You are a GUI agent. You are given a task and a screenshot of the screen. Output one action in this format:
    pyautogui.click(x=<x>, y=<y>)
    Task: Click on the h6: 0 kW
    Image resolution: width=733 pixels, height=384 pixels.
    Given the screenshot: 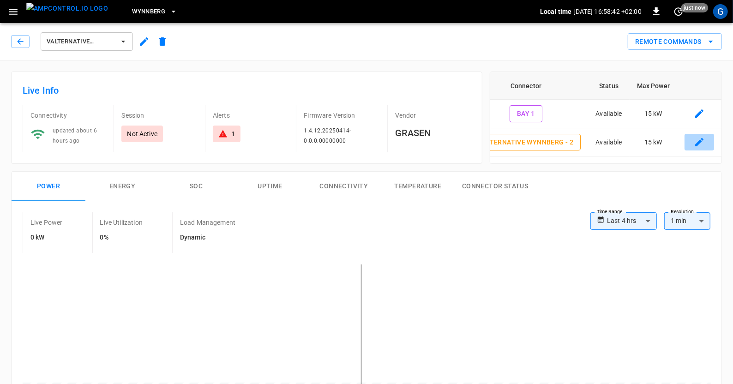 What is the action you would take?
    pyautogui.click(x=47, y=238)
    